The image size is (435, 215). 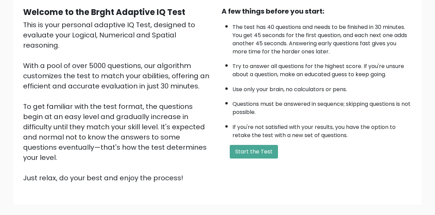 I want to click on li: The test has 40 questions and needs to be finished in 30 minutes. You get 45 seconds for the firs..., so click(x=322, y=38).